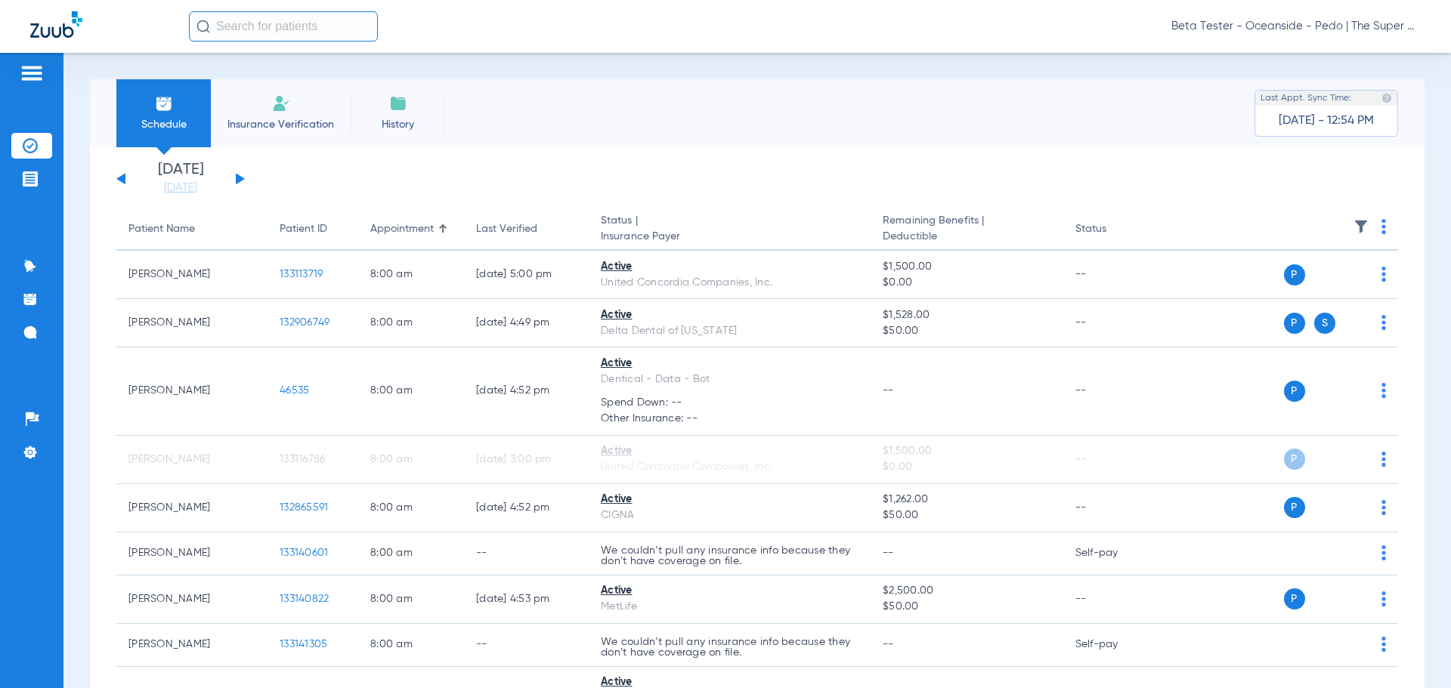 Image resolution: width=1451 pixels, height=688 pixels. Describe the element at coordinates (32, 73) in the screenshot. I see `img: hamburger-icon` at that location.